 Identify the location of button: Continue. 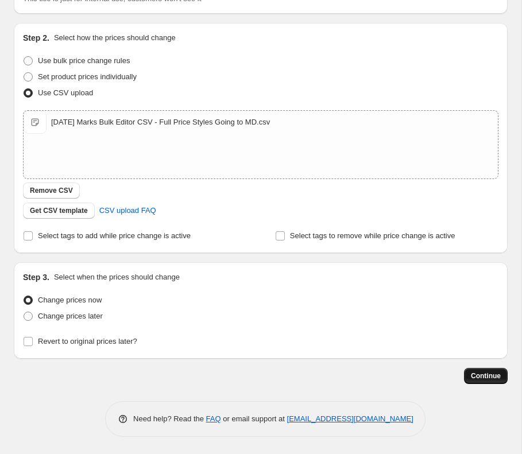
(486, 376).